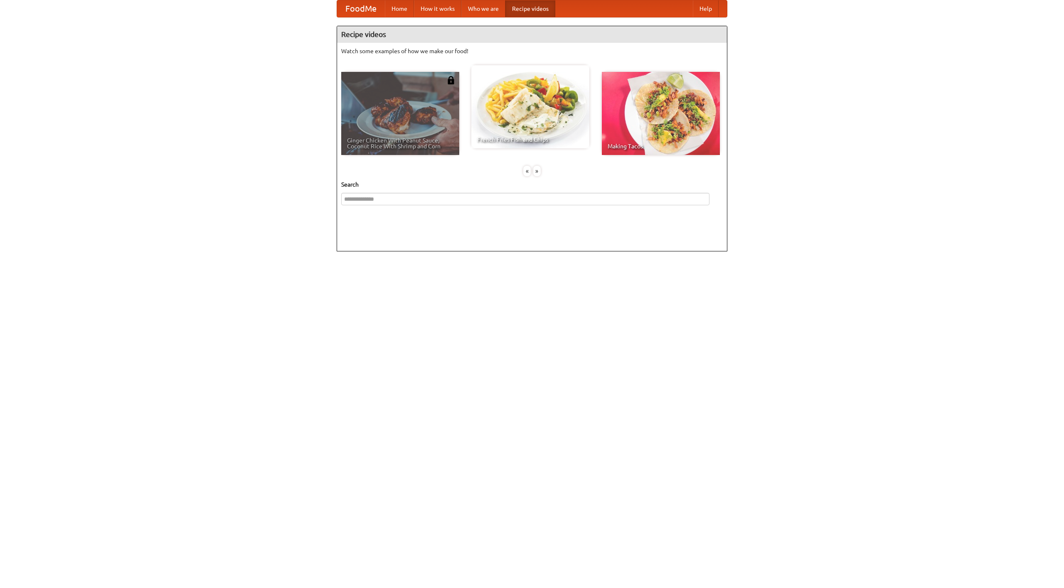 The image size is (1064, 588). Describe the element at coordinates (530, 9) in the screenshot. I see `a: Recipe videos` at that location.